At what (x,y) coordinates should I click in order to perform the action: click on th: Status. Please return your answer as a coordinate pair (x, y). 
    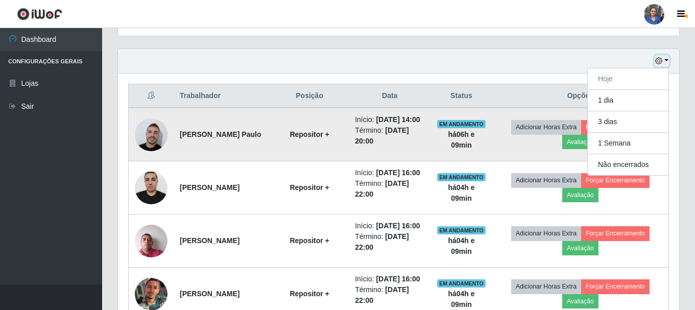
    Looking at the image, I should click on (461, 96).